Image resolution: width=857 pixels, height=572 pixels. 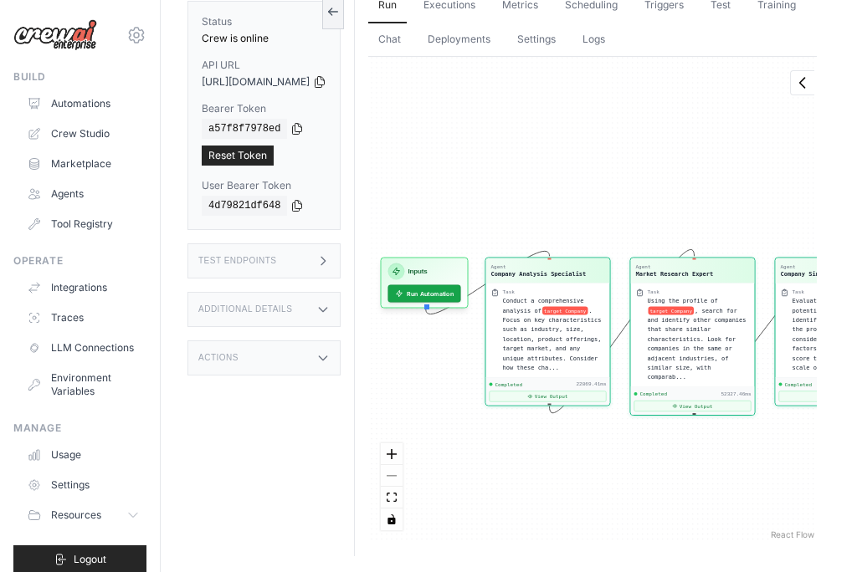 I want to click on a: Tool Registry, so click(x=83, y=224).